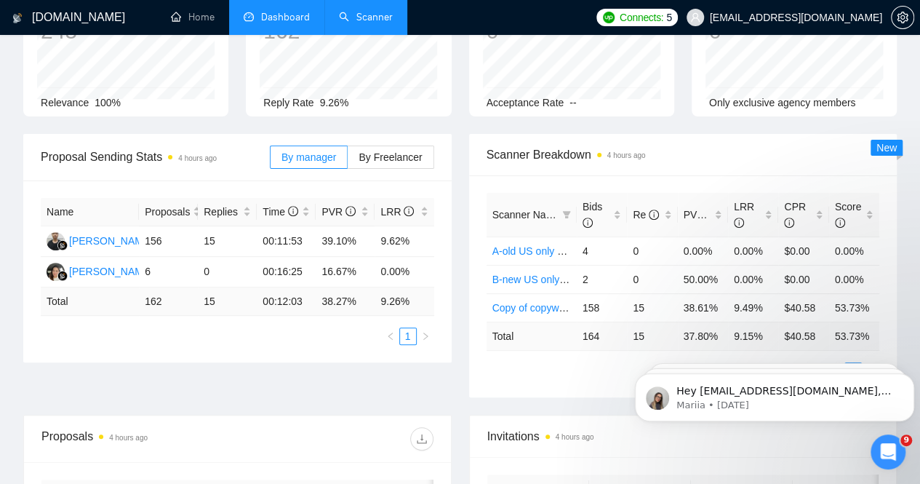 The width and height of the screenshot is (920, 484). What do you see at coordinates (345, 301) in the screenshot?
I see `td: 38.27 %` at bounding box center [345, 301].